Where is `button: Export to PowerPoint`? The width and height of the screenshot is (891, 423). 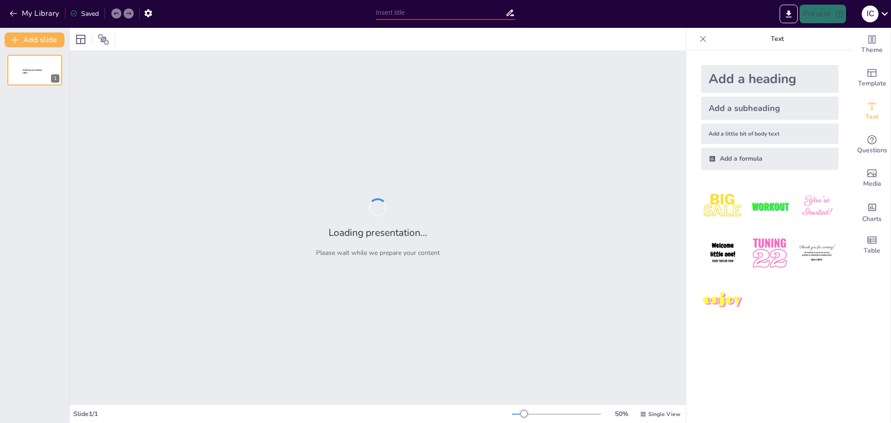
button: Export to PowerPoint is located at coordinates (789, 14).